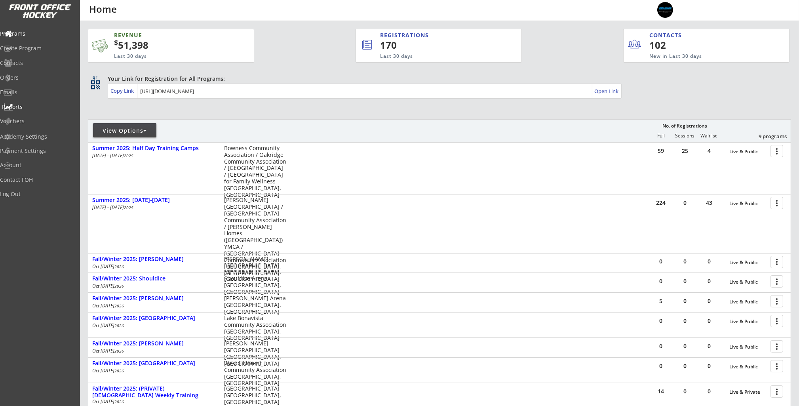 The width and height of the screenshot is (799, 406). I want to click on div: 43, so click(709, 203).